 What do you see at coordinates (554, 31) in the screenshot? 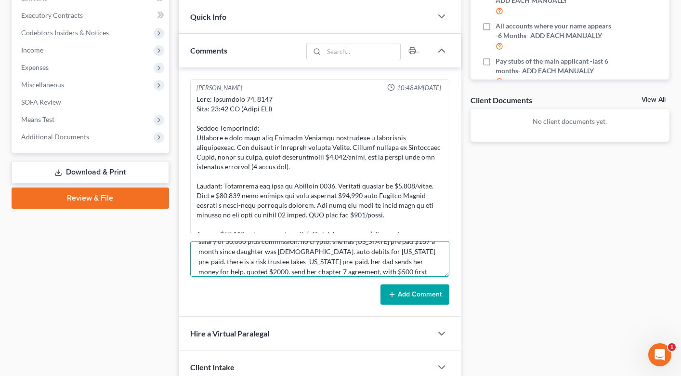
I see `span: All accounts where your name appears -6 Months- ADD EACH MANUALLY` at bounding box center [554, 31].